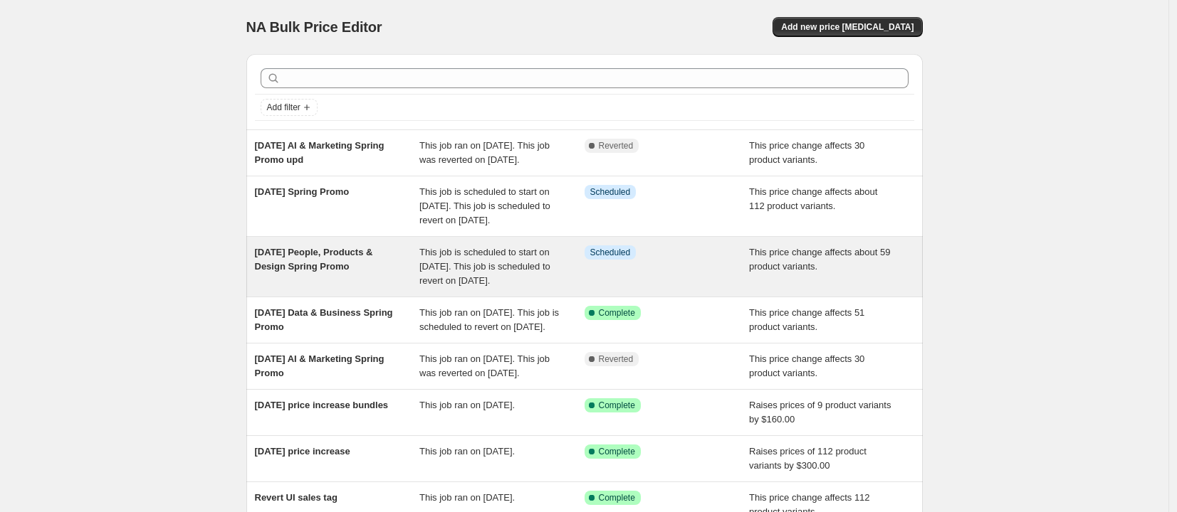 The width and height of the screenshot is (1177, 512). I want to click on span: Raises prices of 112 product variants by $300.00, so click(807, 458).